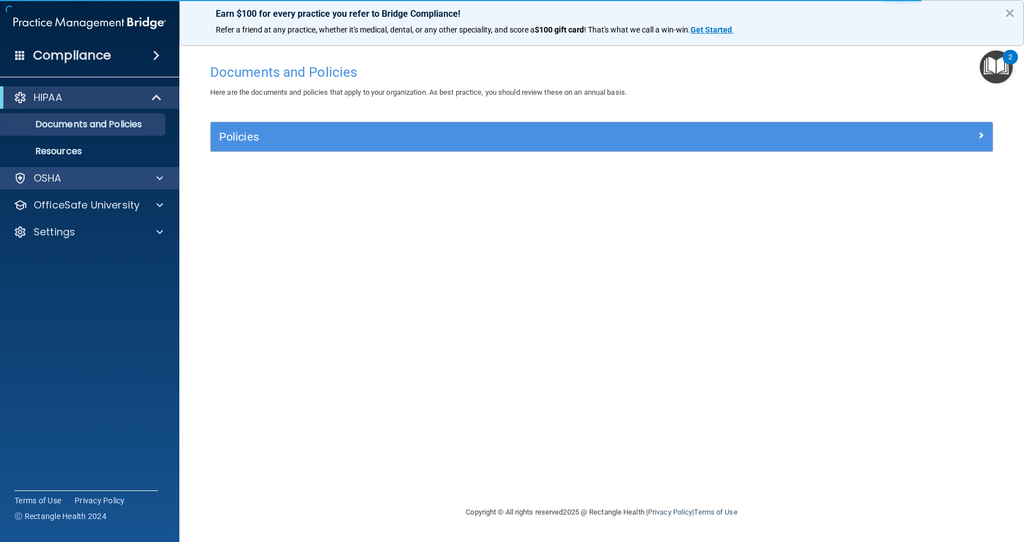 This screenshot has height=542, width=1024. I want to click on span: Here are the documents and policies that apply to your organization. As best practice, you should..., so click(418, 92).